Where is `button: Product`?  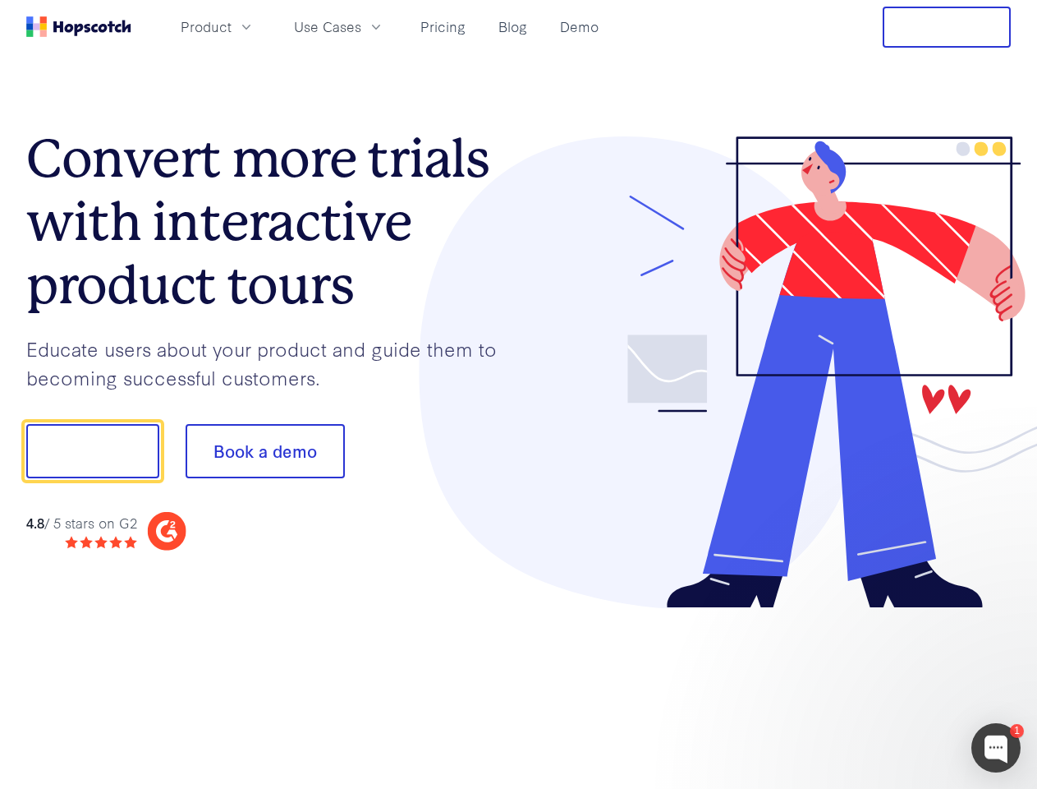 button: Product is located at coordinates (218, 26).